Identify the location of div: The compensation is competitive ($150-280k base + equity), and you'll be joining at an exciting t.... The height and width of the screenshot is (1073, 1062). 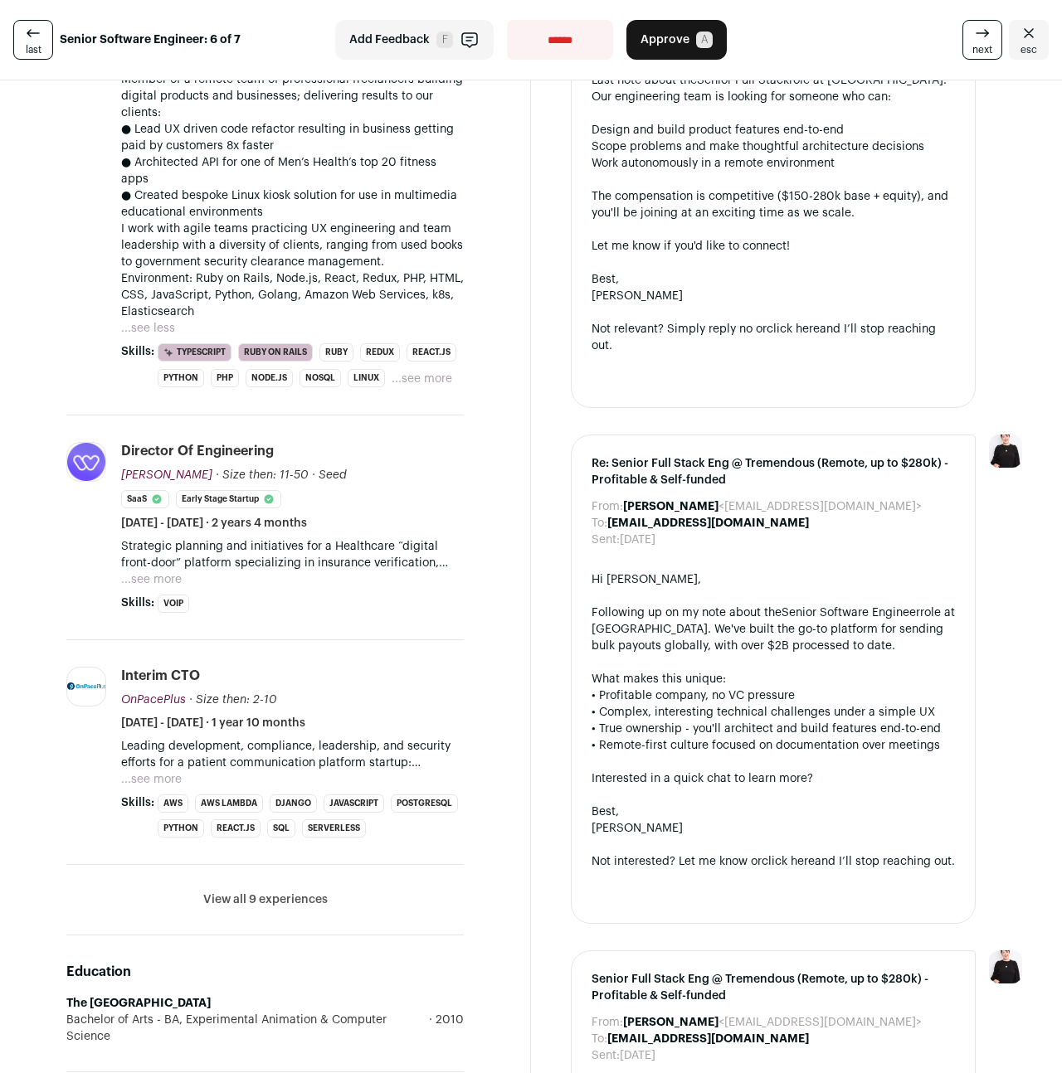
(773, 205).